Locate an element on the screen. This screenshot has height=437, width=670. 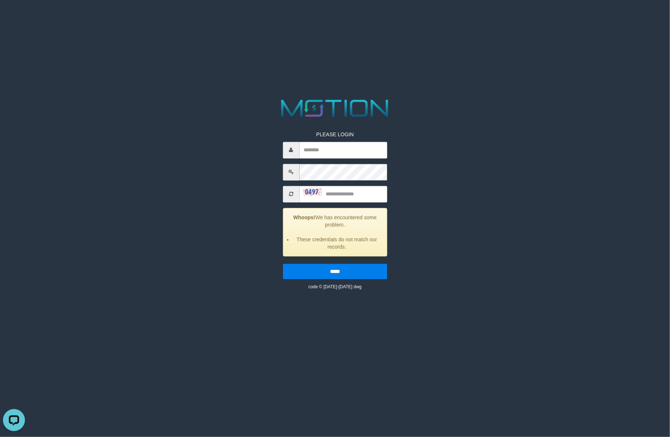
div: We has encountered some problem. is located at coordinates (335, 232).